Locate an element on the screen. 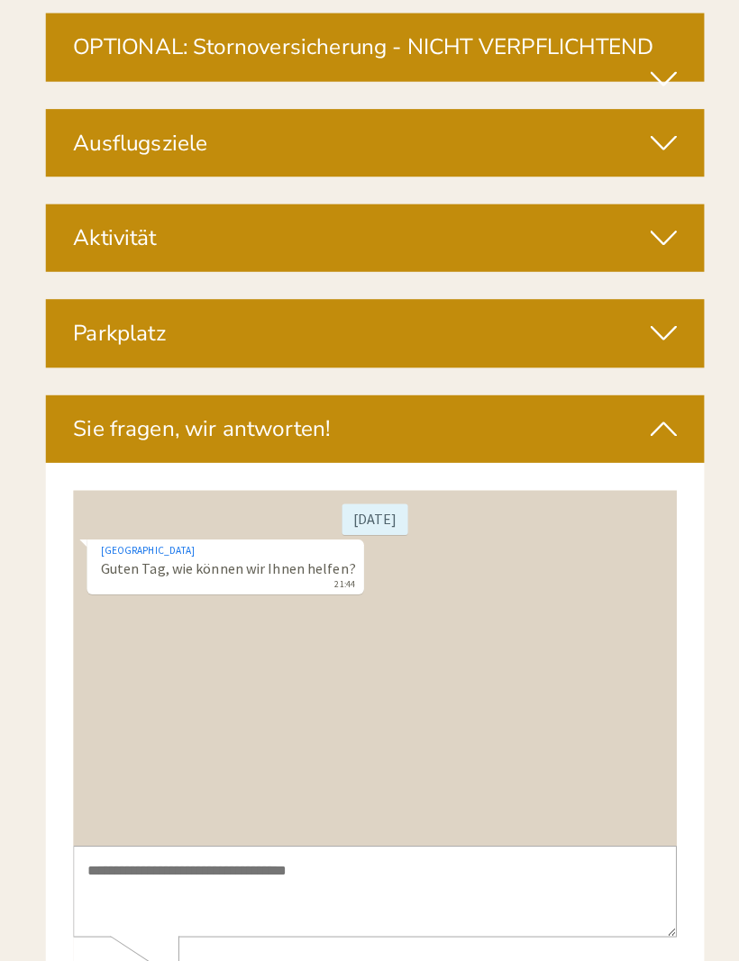 The width and height of the screenshot is (739, 961). small: 21:44 is located at coordinates (152, 94).